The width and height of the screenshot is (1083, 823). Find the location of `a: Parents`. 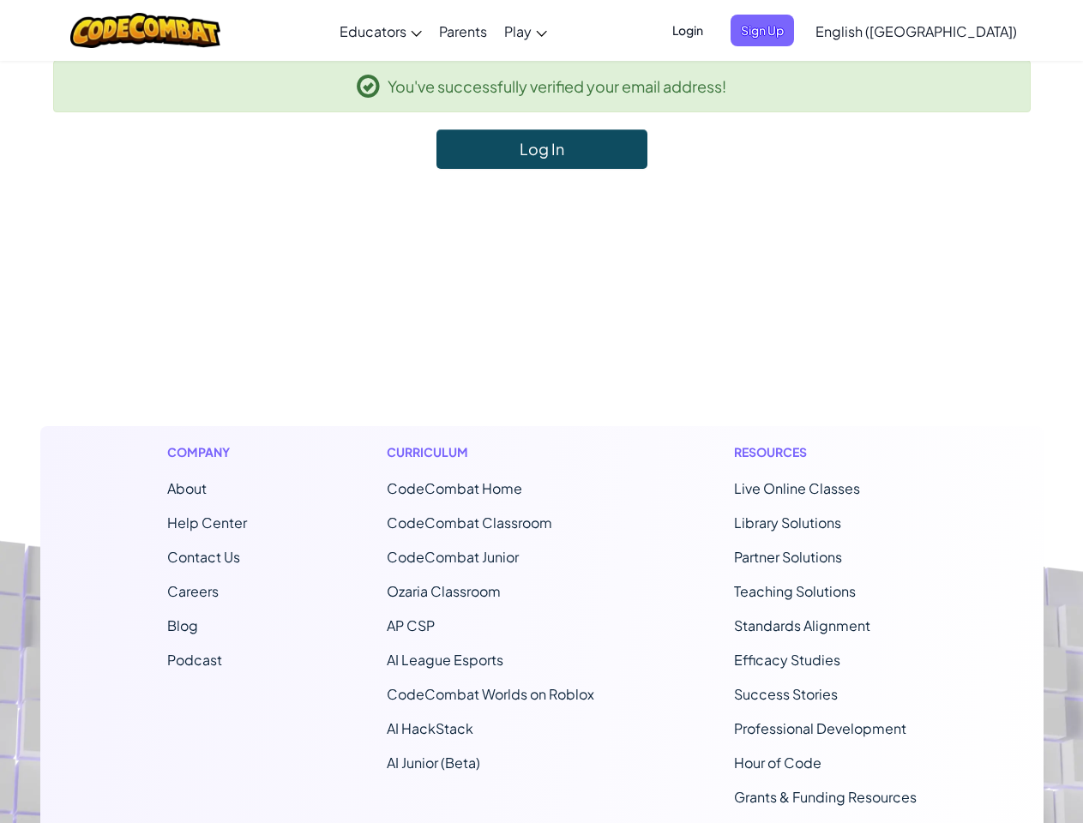

a: Parents is located at coordinates (463, 31).